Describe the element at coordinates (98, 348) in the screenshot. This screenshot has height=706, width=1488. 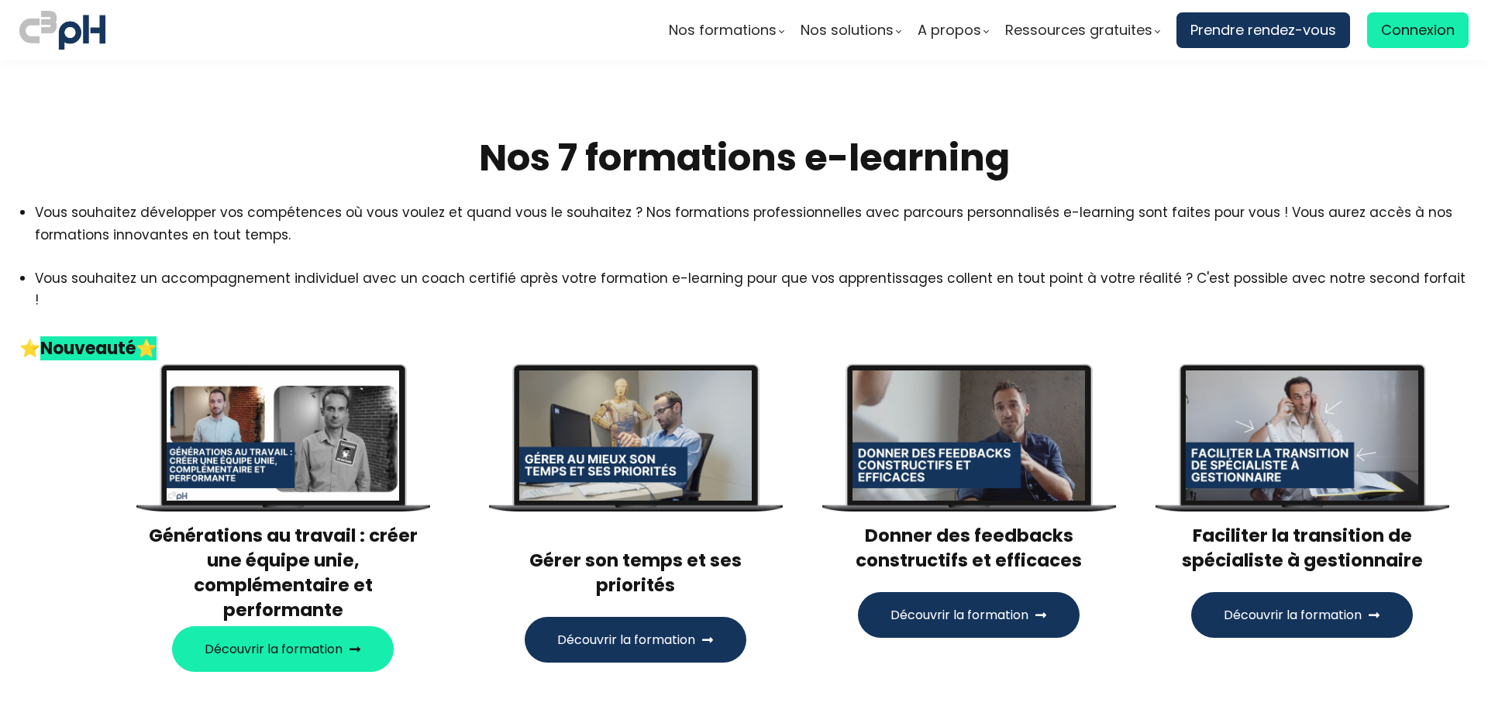
I see `strong: Nouveauté⭐` at that location.